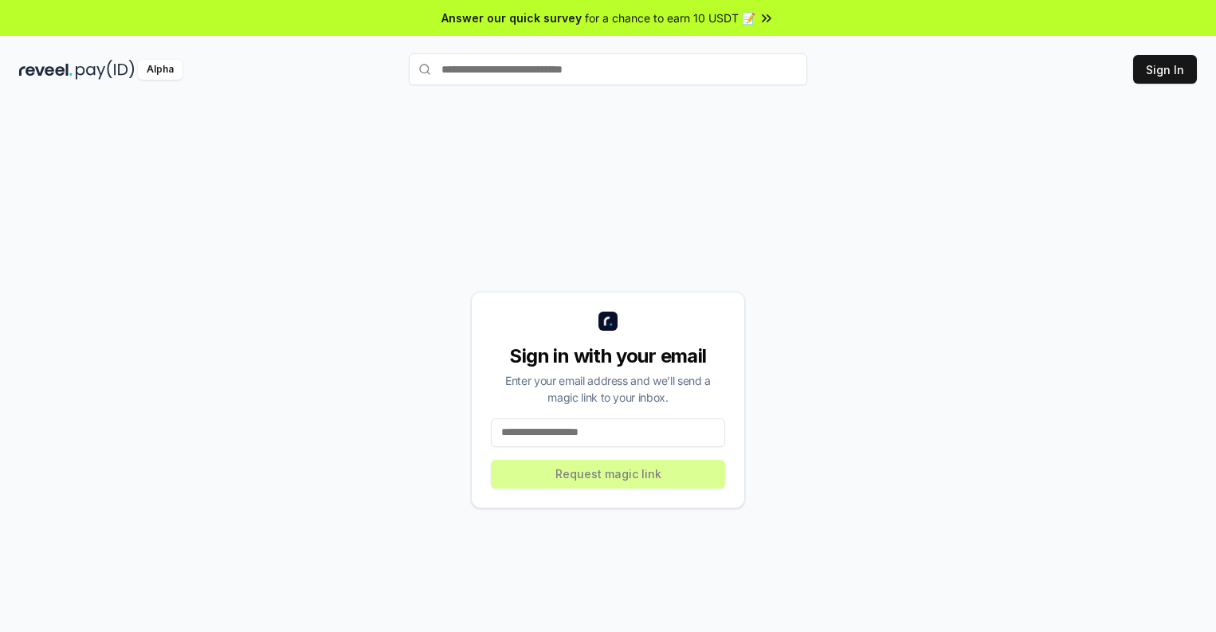 Image resolution: width=1216 pixels, height=632 pixels. What do you see at coordinates (105, 69) in the screenshot?
I see `img: pay_id` at bounding box center [105, 69].